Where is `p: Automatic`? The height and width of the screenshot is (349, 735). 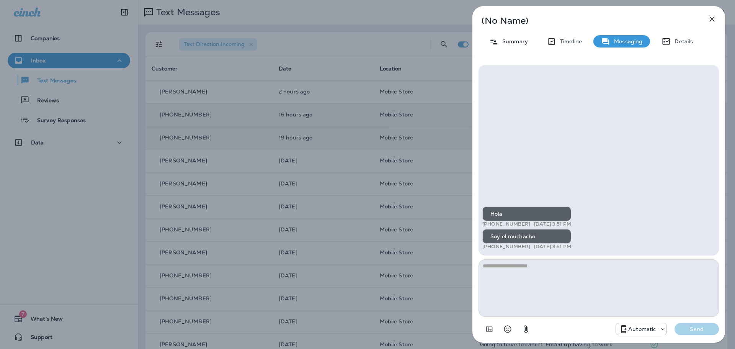 p: Automatic is located at coordinates (642, 329).